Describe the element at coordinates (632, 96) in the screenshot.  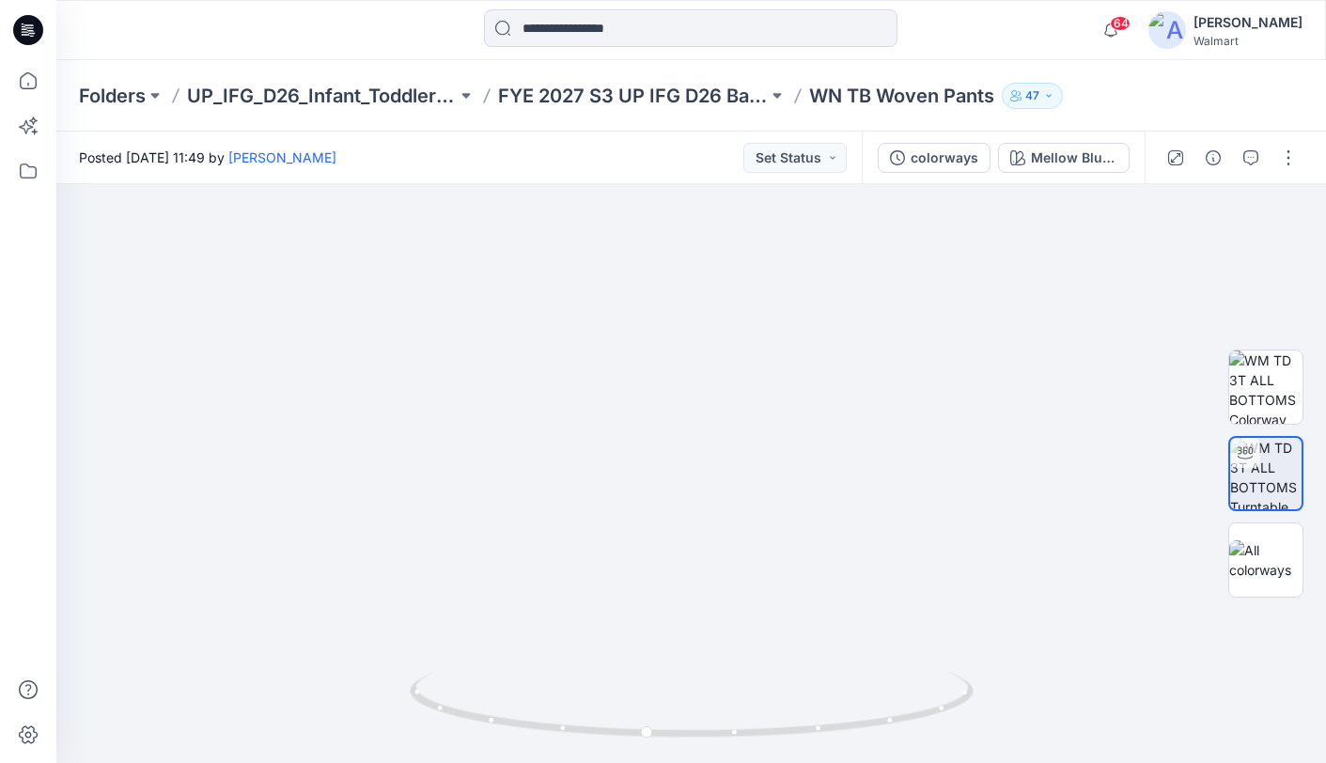
I see `a: FYE 2027 S3 UP IFG D26 Baby & Toddler Boy` at that location.